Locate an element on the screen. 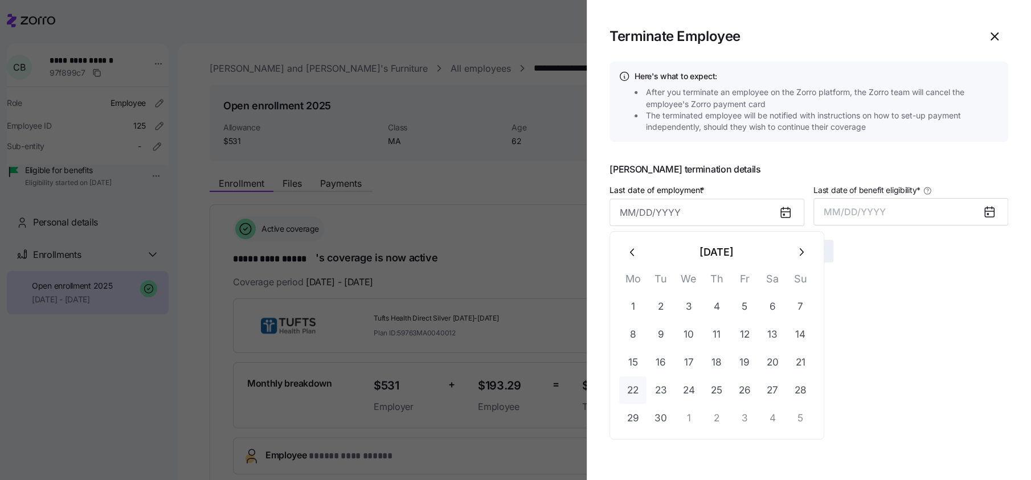 The image size is (1031, 480). button: 7 September 2025 is located at coordinates (800, 306).